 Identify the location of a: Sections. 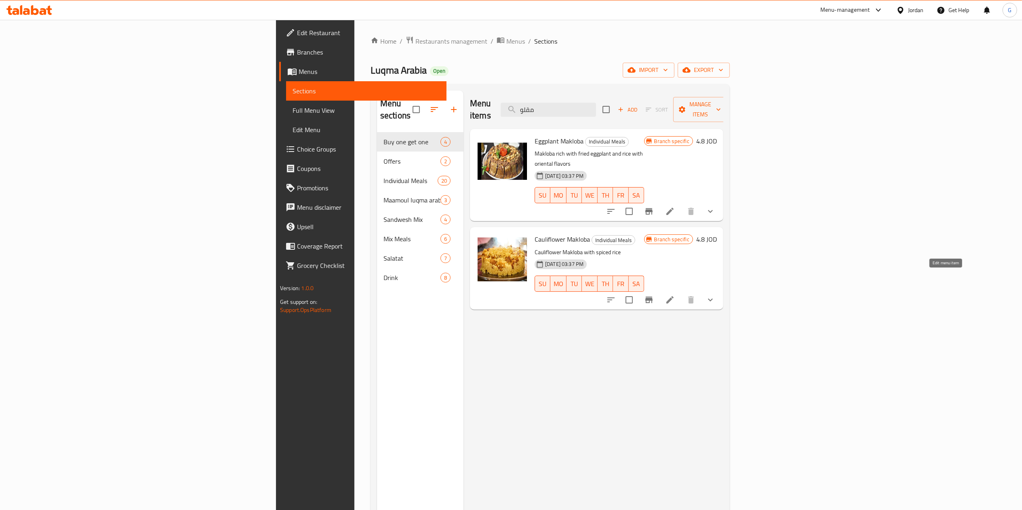
(366, 91).